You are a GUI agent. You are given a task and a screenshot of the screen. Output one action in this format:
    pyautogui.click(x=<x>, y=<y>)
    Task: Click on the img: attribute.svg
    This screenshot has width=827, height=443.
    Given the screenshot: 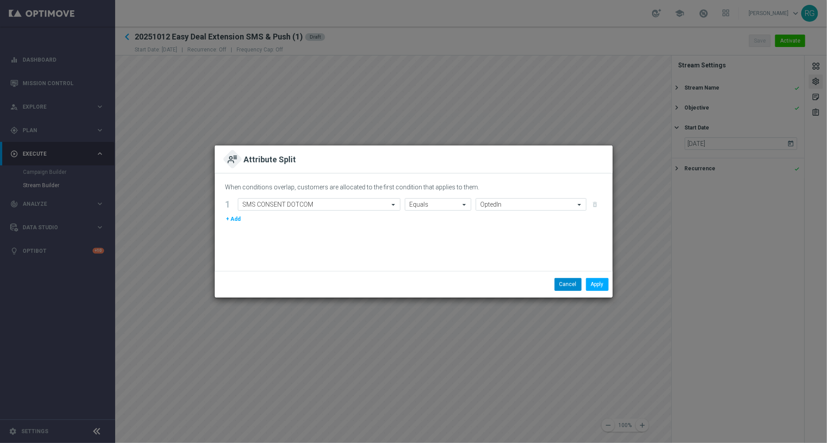 What is the action you would take?
    pyautogui.click(x=232, y=159)
    